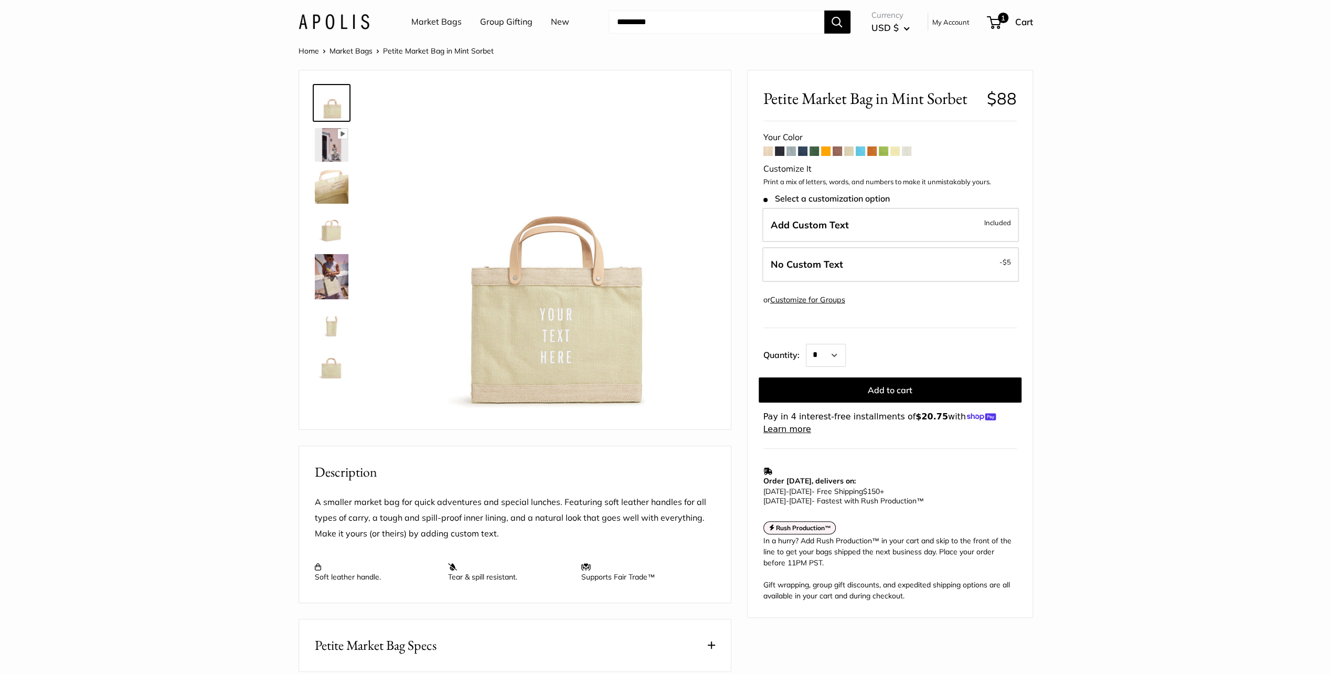  What do you see at coordinates (1003, 18) in the screenshot?
I see `span: 1` at bounding box center [1003, 18].